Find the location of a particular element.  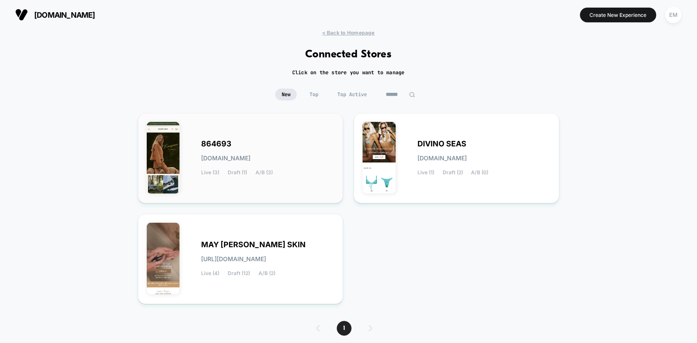

span: < Back to Homepage is located at coordinates (348, 32).